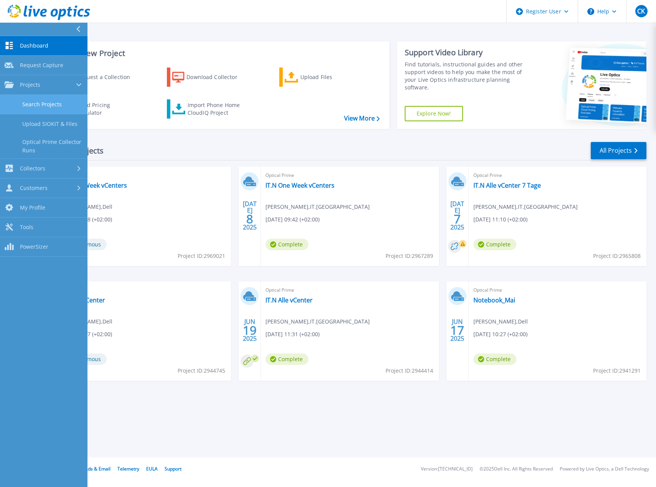 The width and height of the screenshot is (656, 487). Describe the element at coordinates (33, 207) in the screenshot. I see `span: My Profile` at that location.